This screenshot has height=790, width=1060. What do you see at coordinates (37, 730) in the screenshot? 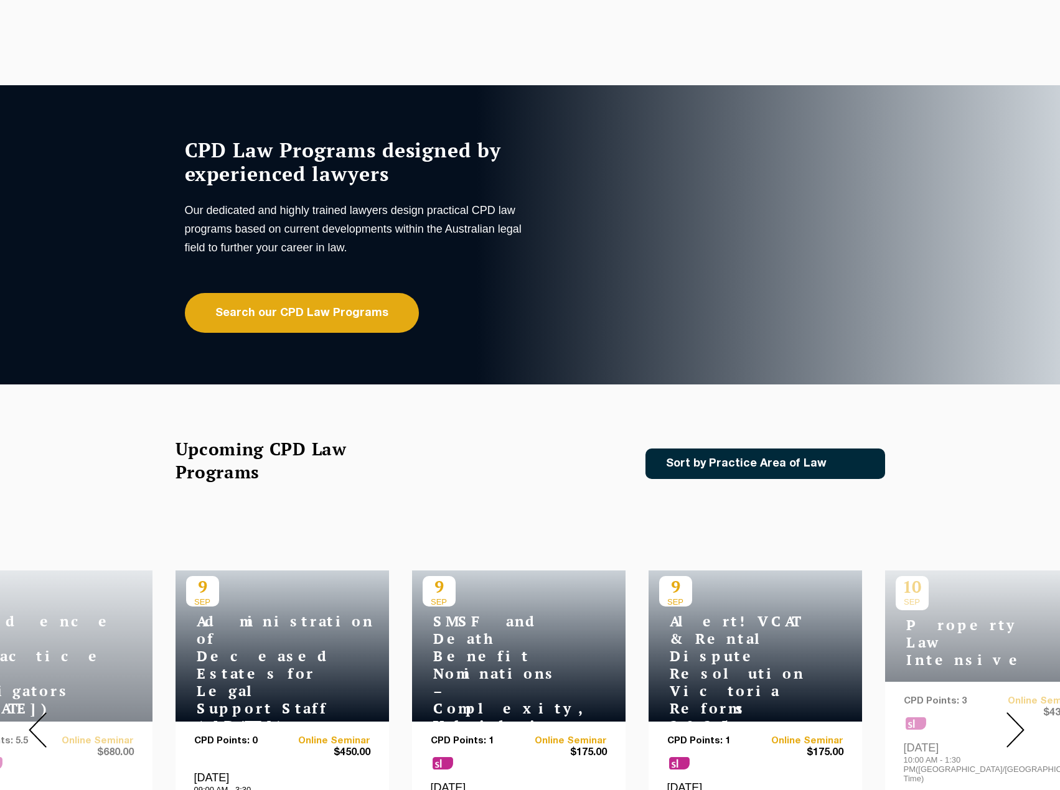
I see `img: Prev` at bounding box center [37, 730].